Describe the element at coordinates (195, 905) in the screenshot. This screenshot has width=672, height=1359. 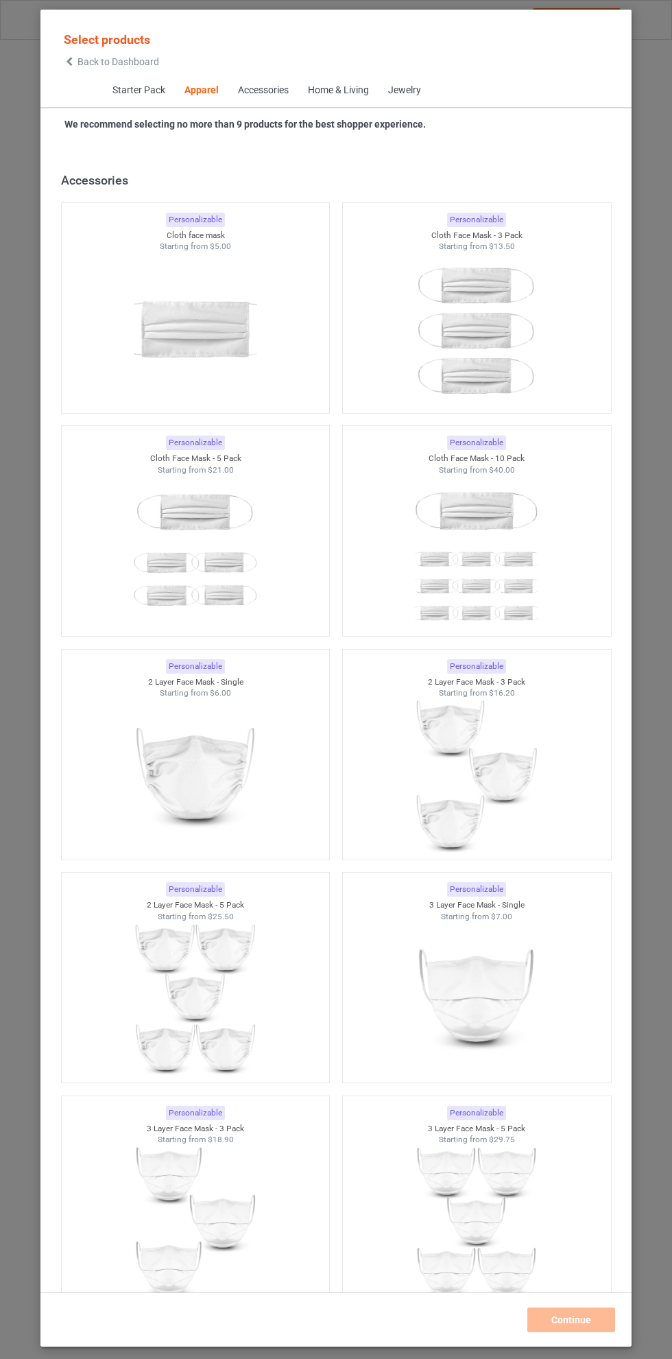
I see `div: 2 Layer Face Mask - 5 Pack` at that location.